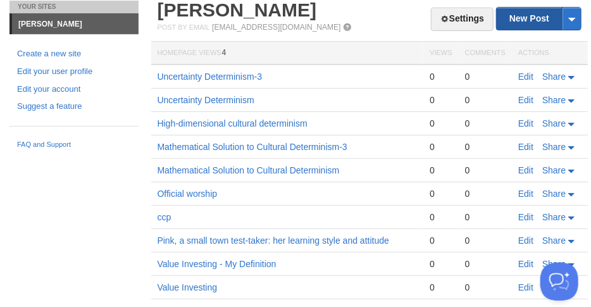 The height and width of the screenshot is (307, 591). What do you see at coordinates (165, 217) in the screenshot?
I see `a: ccp` at bounding box center [165, 217].